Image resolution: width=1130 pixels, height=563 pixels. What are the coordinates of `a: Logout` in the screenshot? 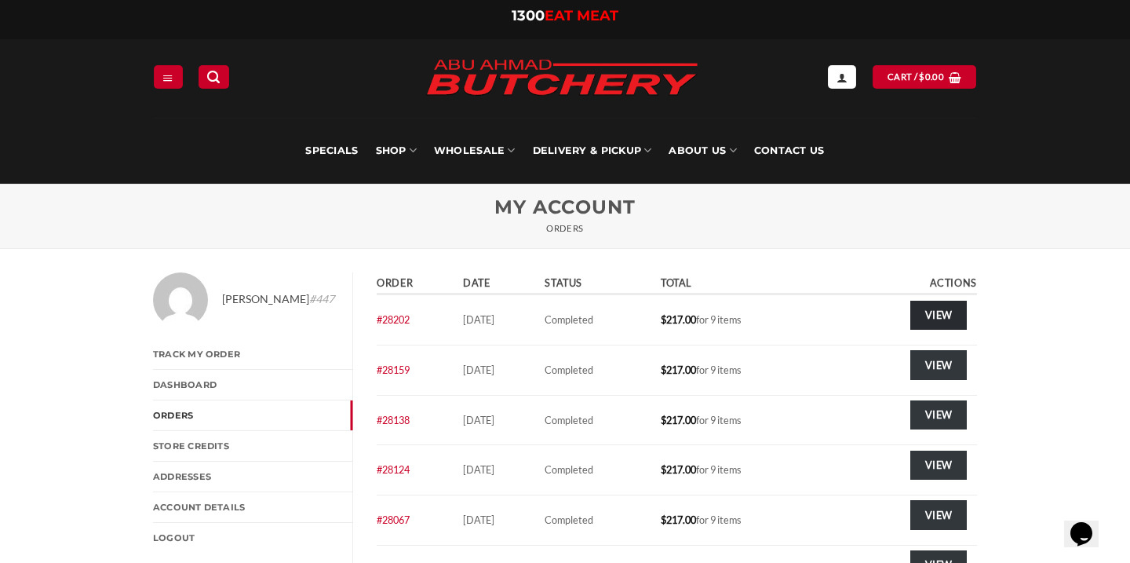 It's located at (253, 538).